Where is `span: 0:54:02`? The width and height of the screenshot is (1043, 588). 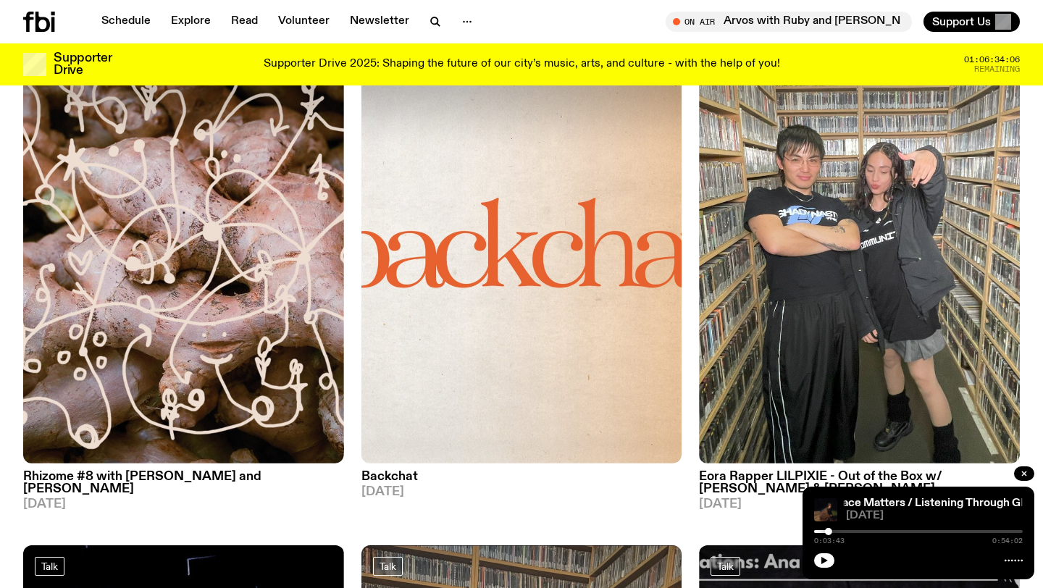
span: 0:54:02 is located at coordinates (1007, 541).